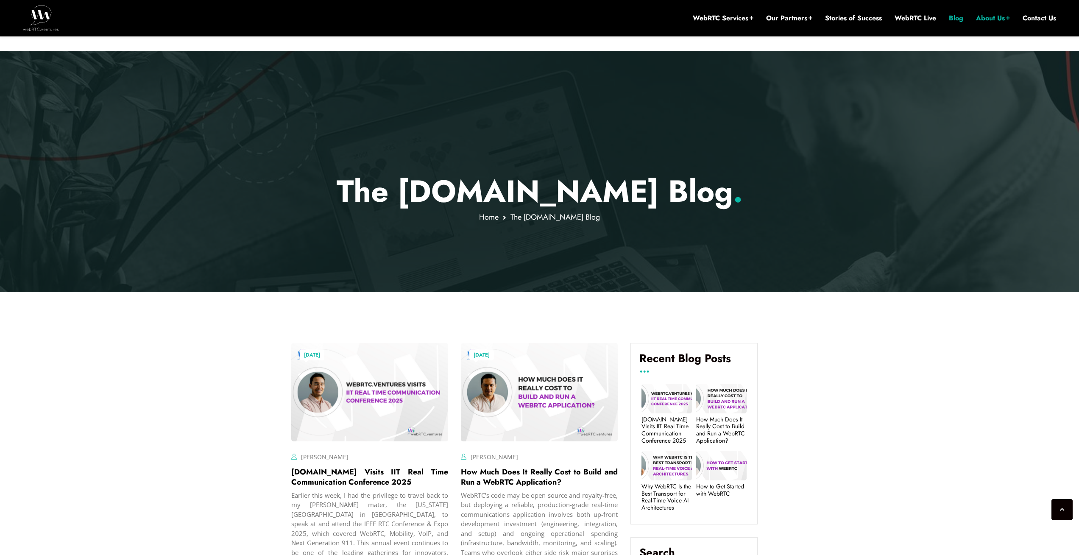 This screenshot has height=555, width=1079. I want to click on a: WebRTC Services, so click(723, 18).